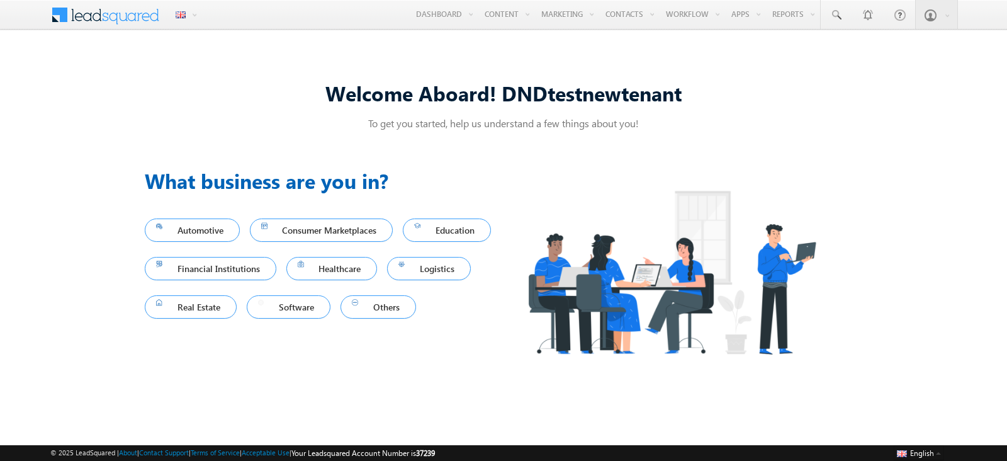  What do you see at coordinates (128, 452) in the screenshot?
I see `a: About` at bounding box center [128, 452].